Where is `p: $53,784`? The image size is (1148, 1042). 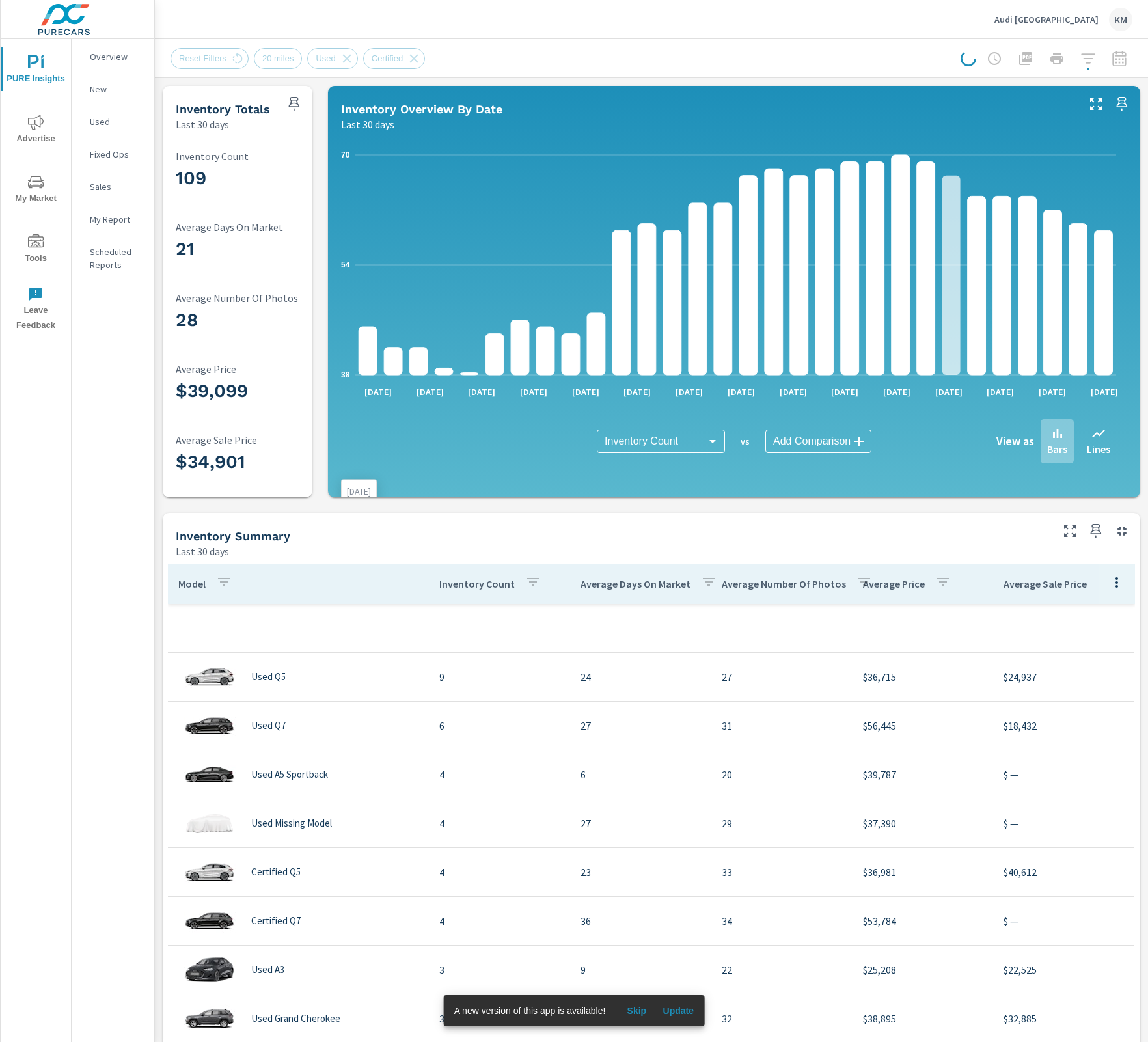 p: $53,784 is located at coordinates (923, 921).